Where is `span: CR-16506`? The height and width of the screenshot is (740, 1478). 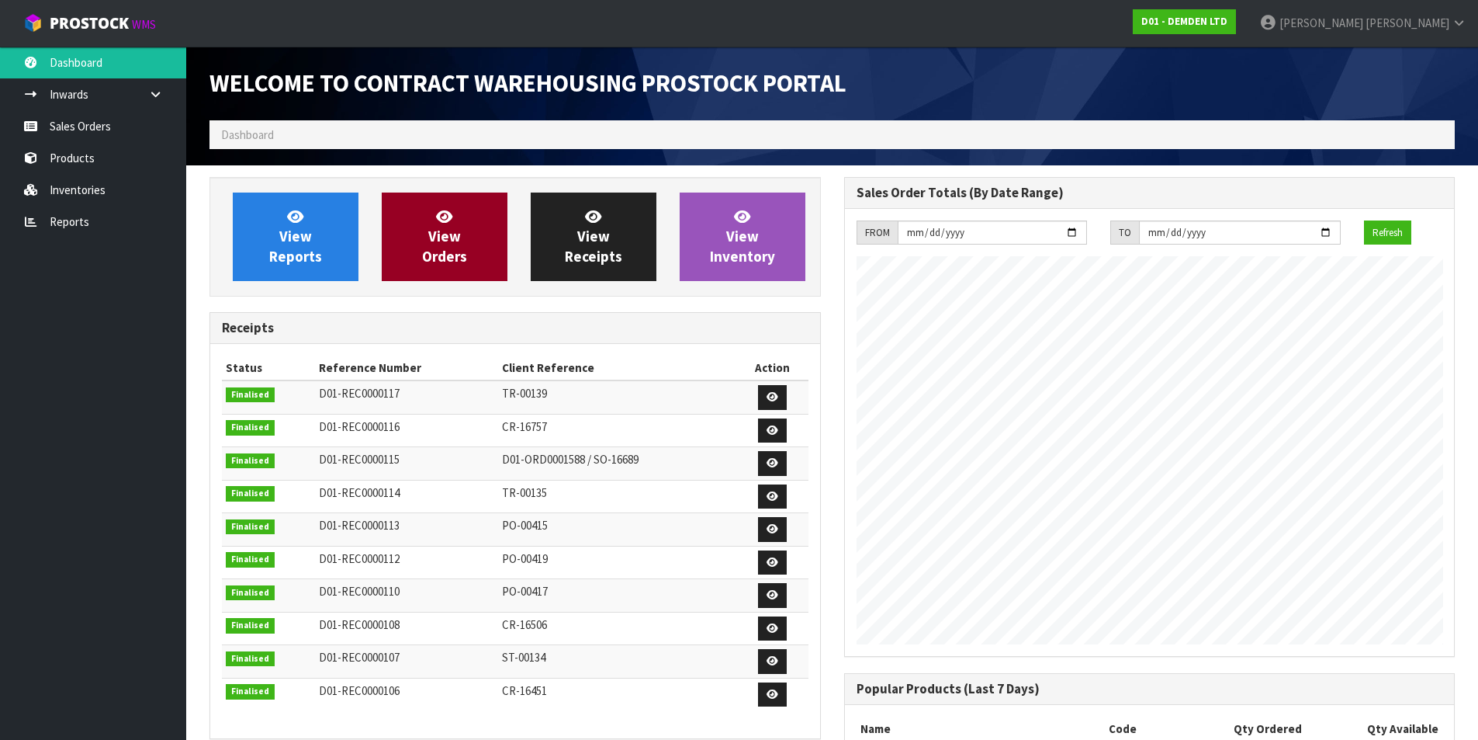
span: CR-16506 is located at coordinates (525, 624).